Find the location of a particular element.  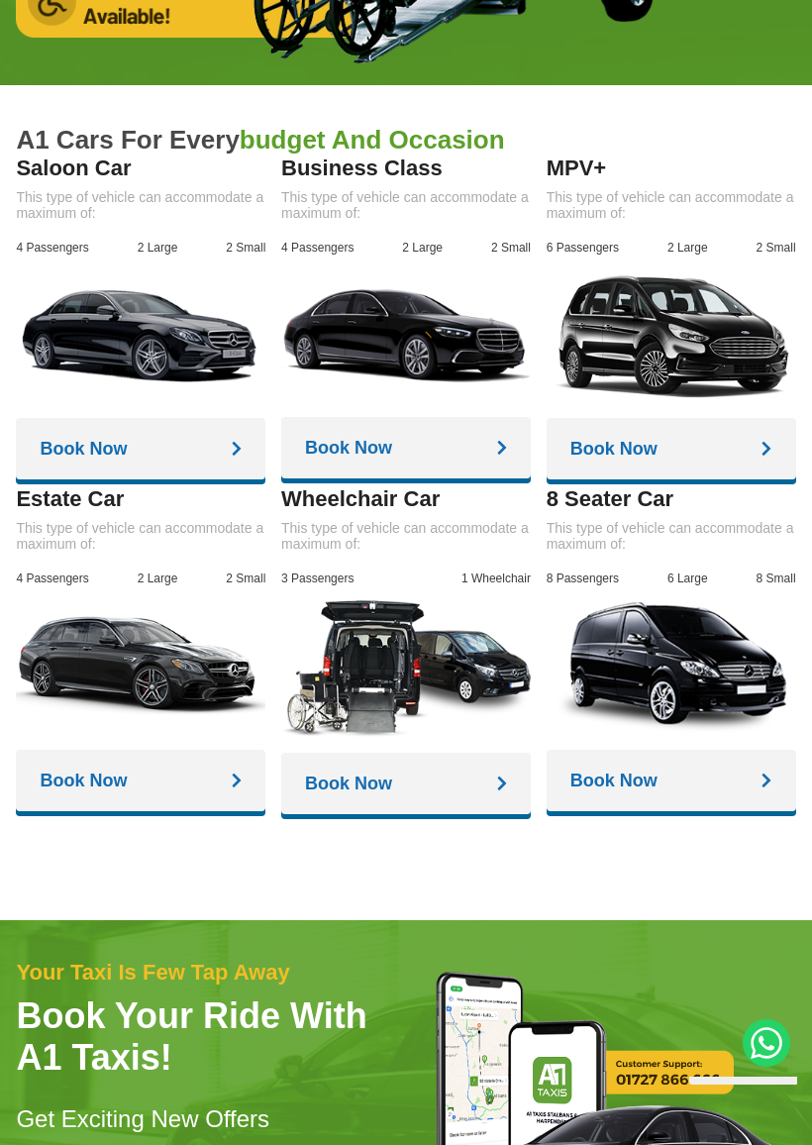

h2: Your taxi is few tap away is located at coordinates (203, 972).